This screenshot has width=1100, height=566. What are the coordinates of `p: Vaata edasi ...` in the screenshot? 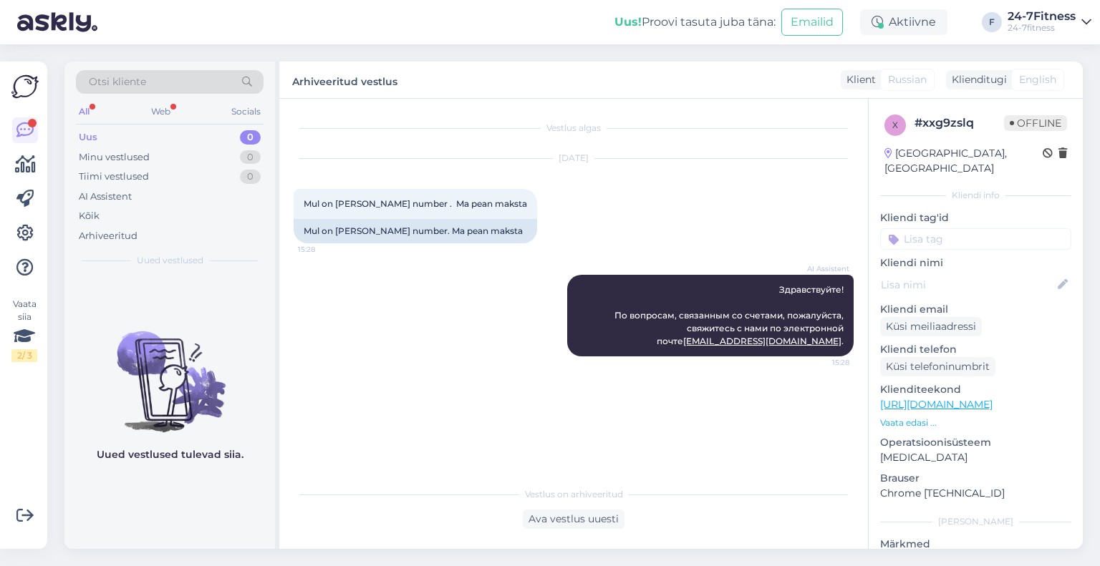 It's located at (975, 423).